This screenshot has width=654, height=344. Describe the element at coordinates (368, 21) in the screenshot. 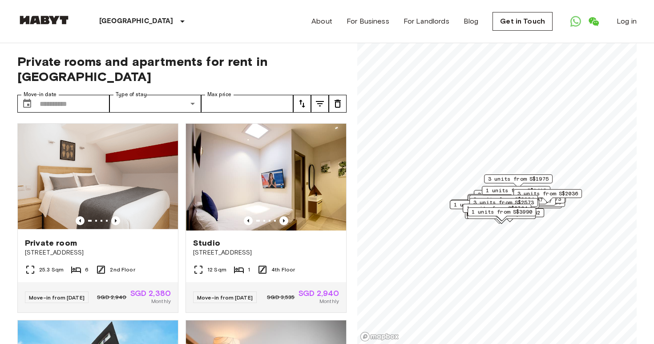

I see `a: For Business` at that location.